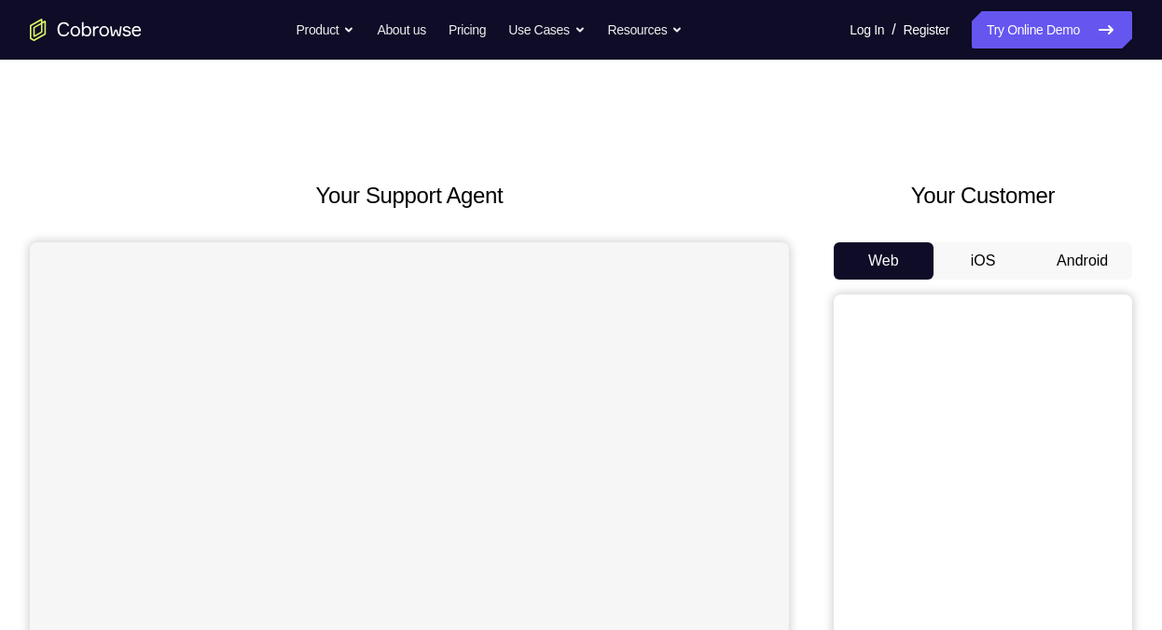 Image resolution: width=1162 pixels, height=630 pixels. What do you see at coordinates (86, 30) in the screenshot?
I see `a: Go to the home page` at bounding box center [86, 30].